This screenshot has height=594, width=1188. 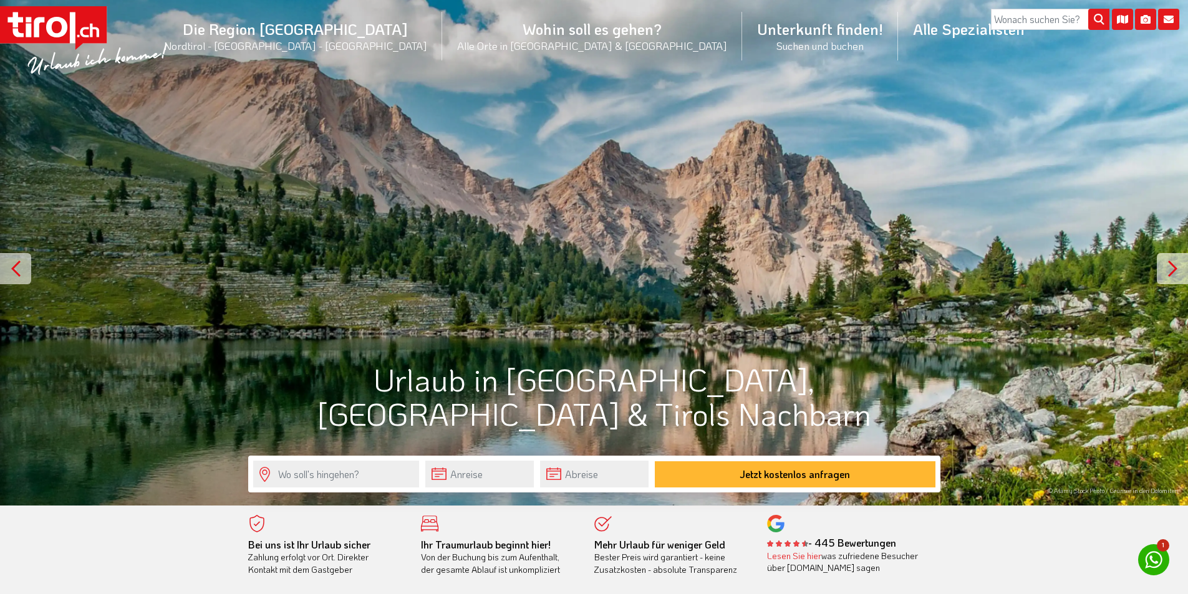 What do you see at coordinates (309, 544) in the screenshot?
I see `b: Bei uns ist Ihr Urlaub sicher` at bounding box center [309, 544].